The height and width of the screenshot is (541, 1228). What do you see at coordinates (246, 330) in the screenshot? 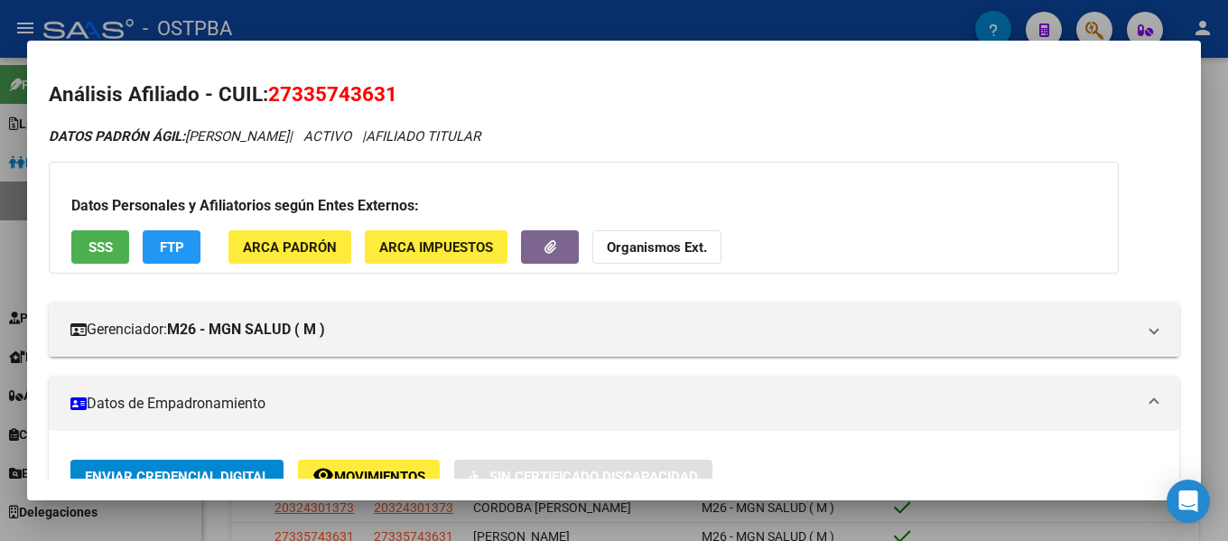
I see `strong: M26 - MGN SALUD ( M )` at bounding box center [246, 330].